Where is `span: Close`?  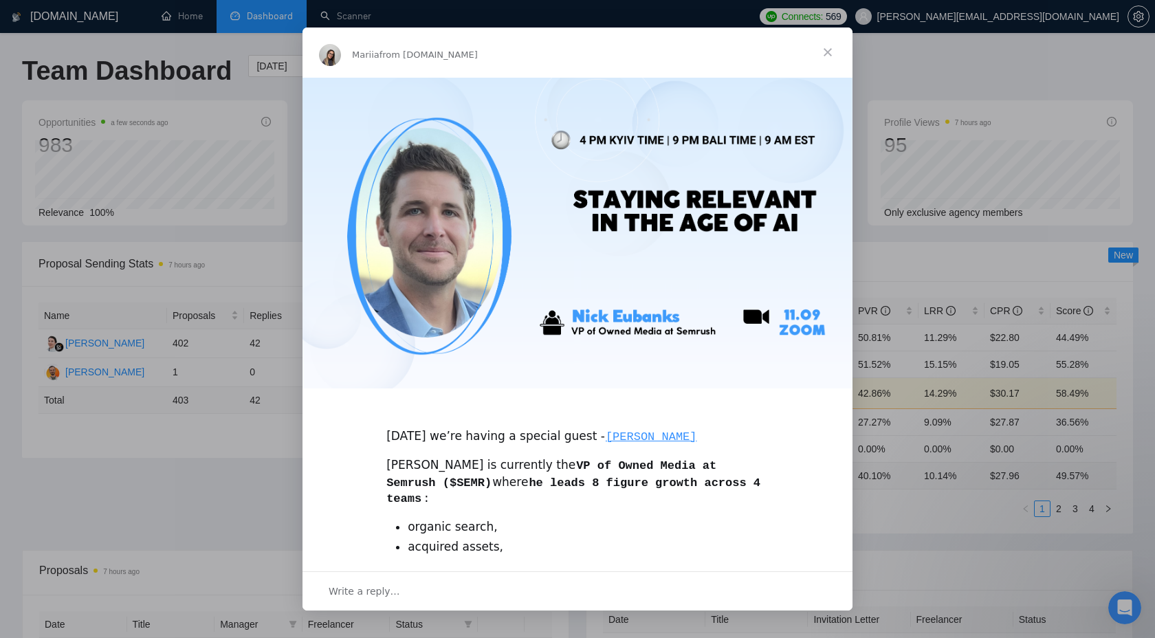
span: Close is located at coordinates (828, 52).